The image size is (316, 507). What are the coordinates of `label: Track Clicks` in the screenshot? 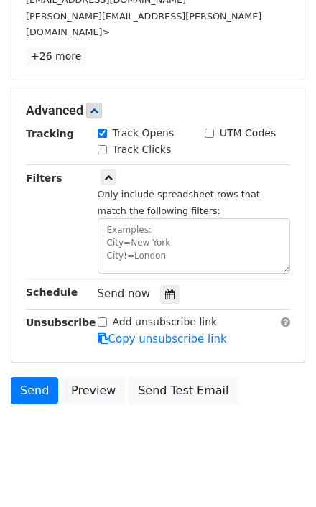 It's located at (142, 150).